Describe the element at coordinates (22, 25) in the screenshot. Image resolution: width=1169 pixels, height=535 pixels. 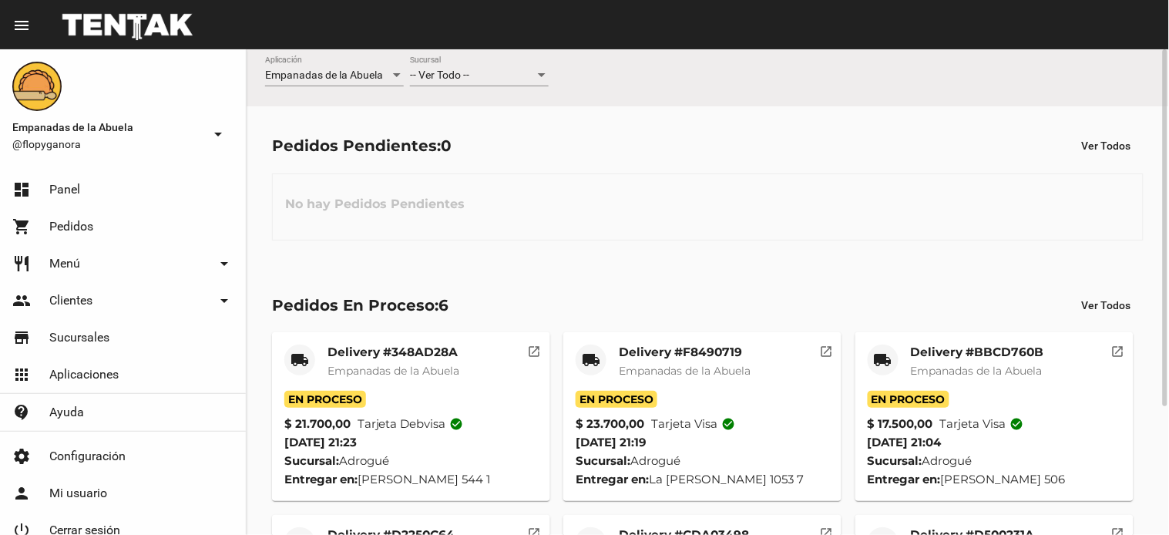
I see `mat-icon: menu` at that location.